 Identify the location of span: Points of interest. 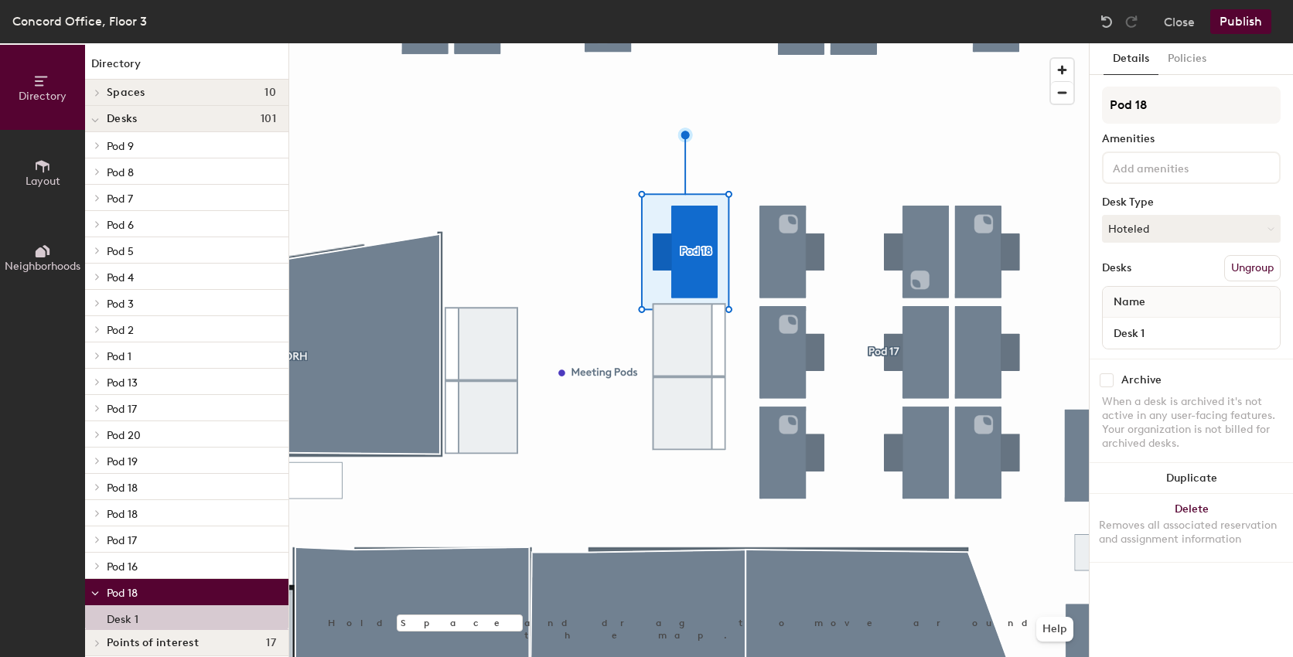
(152, 643).